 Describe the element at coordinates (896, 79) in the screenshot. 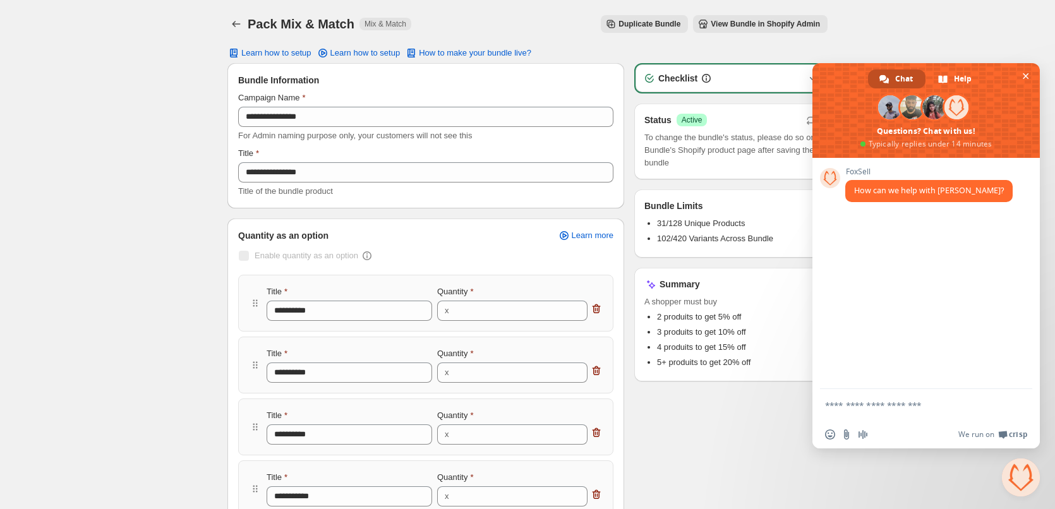

I see `div: Chat` at that location.